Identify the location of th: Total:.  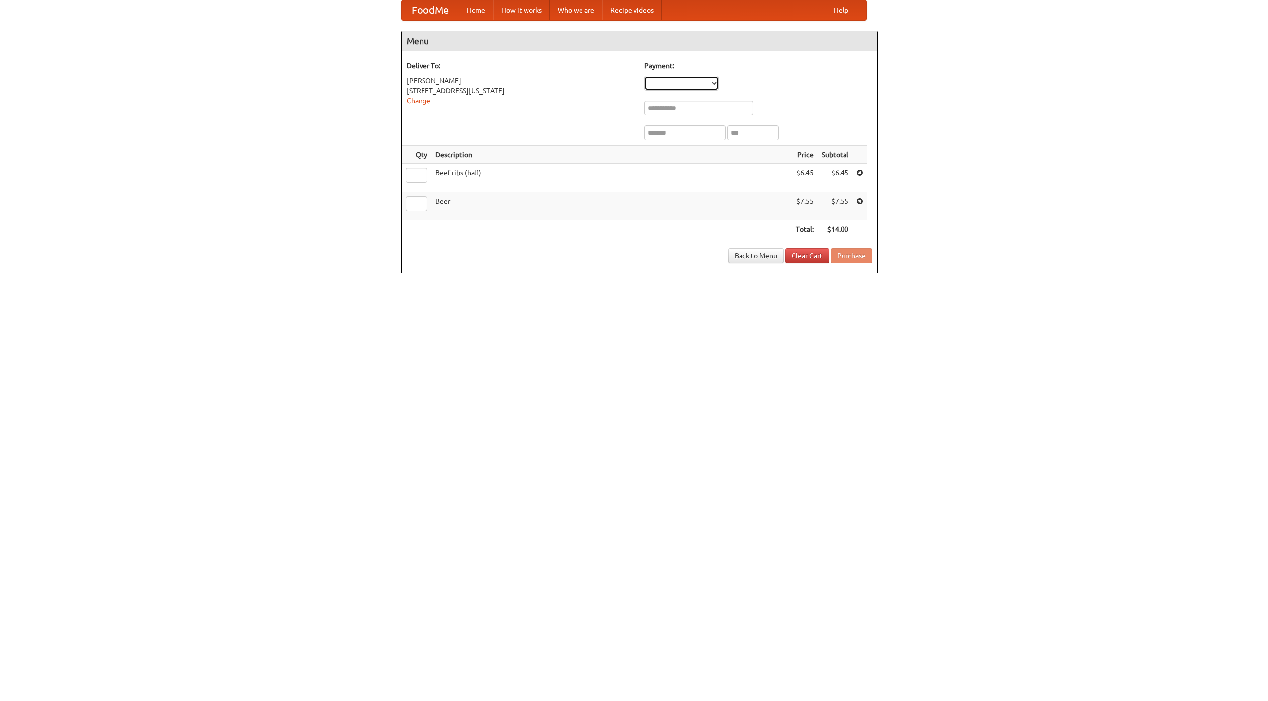
(805, 229).